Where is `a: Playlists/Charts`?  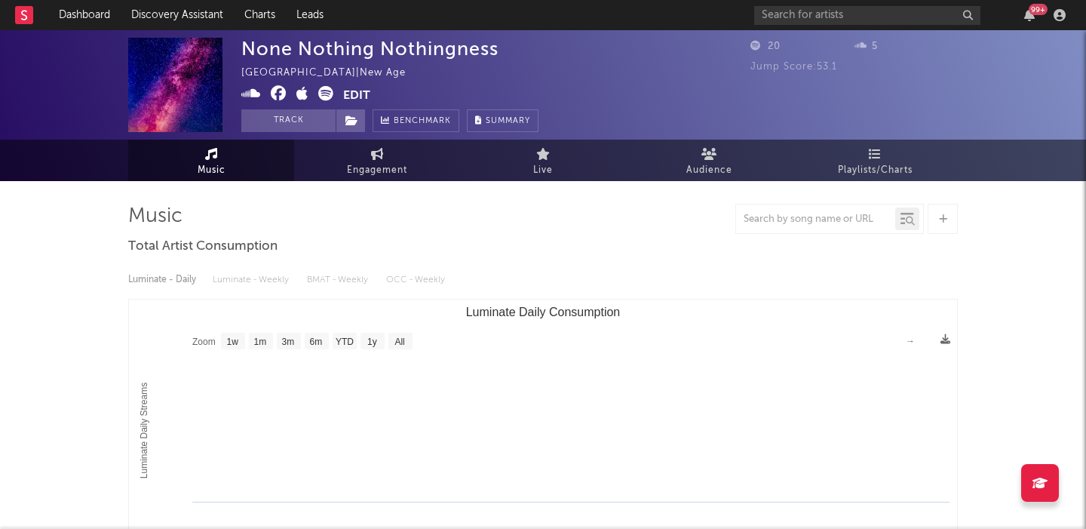 a: Playlists/Charts is located at coordinates (875, 160).